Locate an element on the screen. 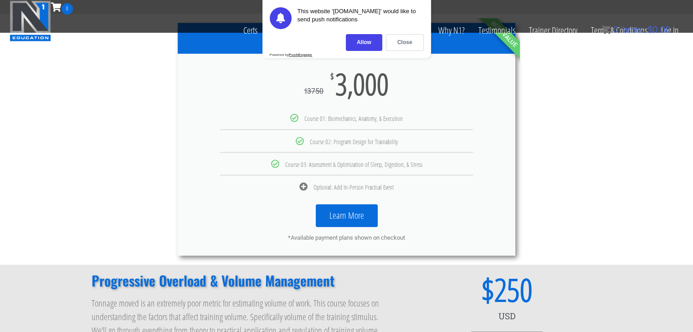 The image size is (693, 332). span: Optional: Add In-Person Practical Event is located at coordinates (353, 187).